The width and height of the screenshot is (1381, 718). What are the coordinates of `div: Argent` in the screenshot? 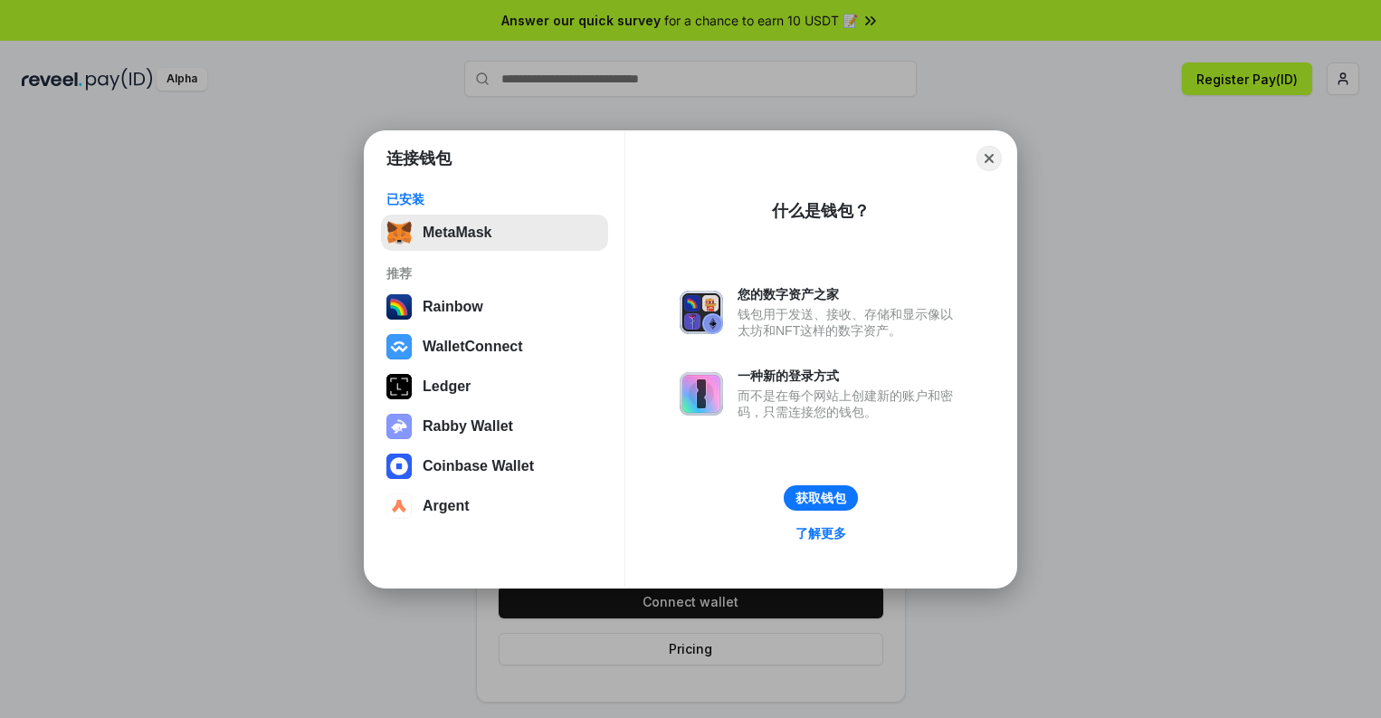 It's located at (446, 506).